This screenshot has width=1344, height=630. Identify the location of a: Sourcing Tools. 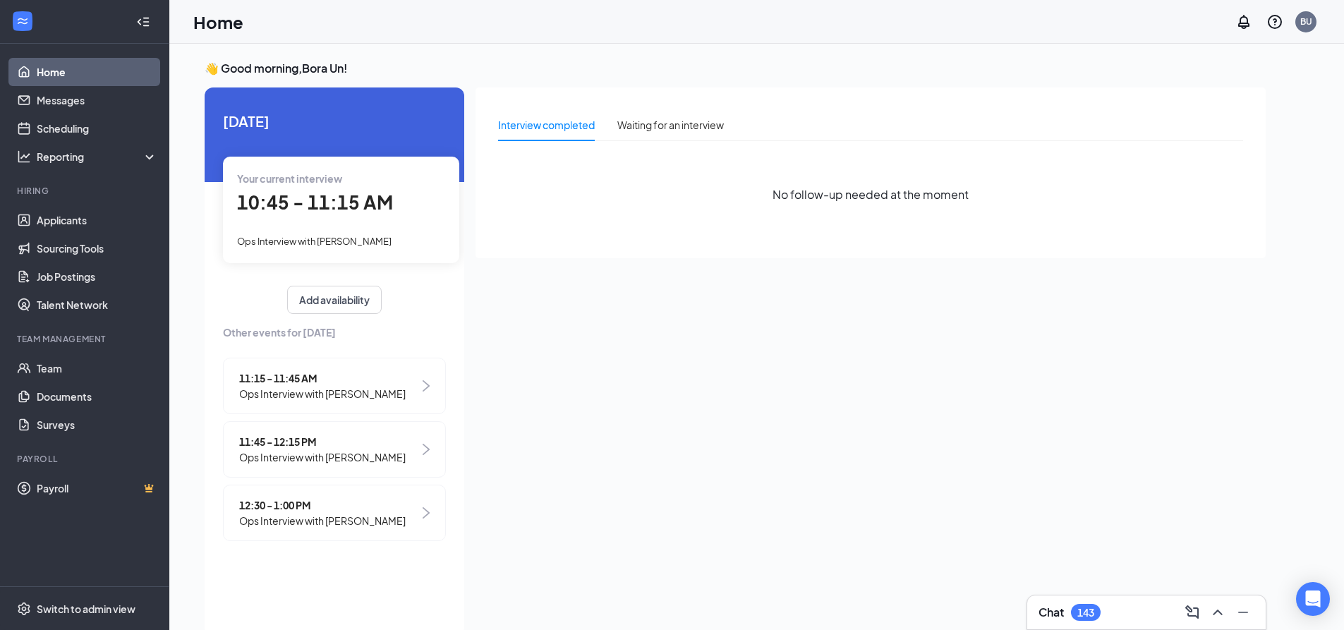
(97, 248).